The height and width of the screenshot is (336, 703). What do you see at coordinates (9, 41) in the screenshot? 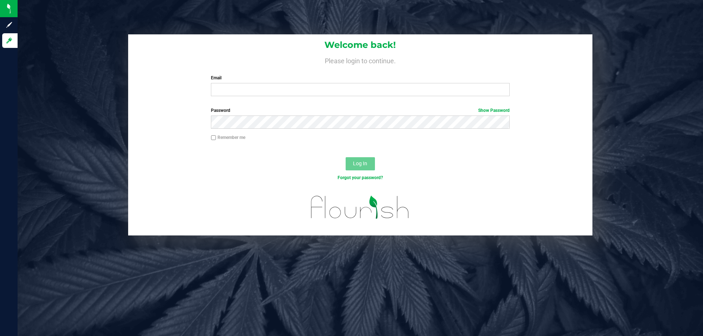
I see `inline-svg: Log in` at bounding box center [9, 41].